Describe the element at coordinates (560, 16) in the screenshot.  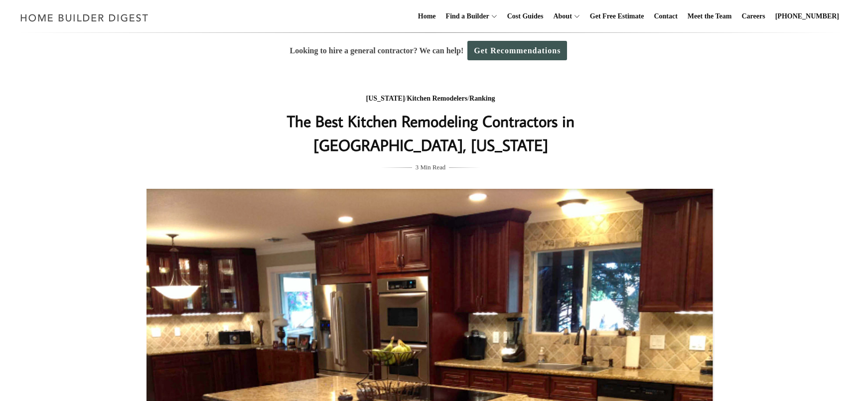
I see `a: About` at that location.